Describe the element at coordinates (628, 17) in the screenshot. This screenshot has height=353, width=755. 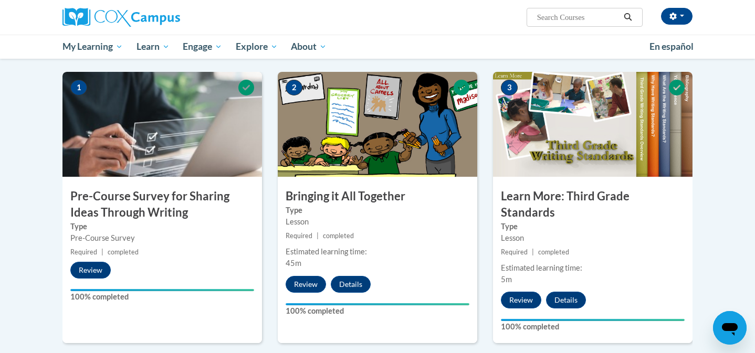
I see `button: Search` at that location.